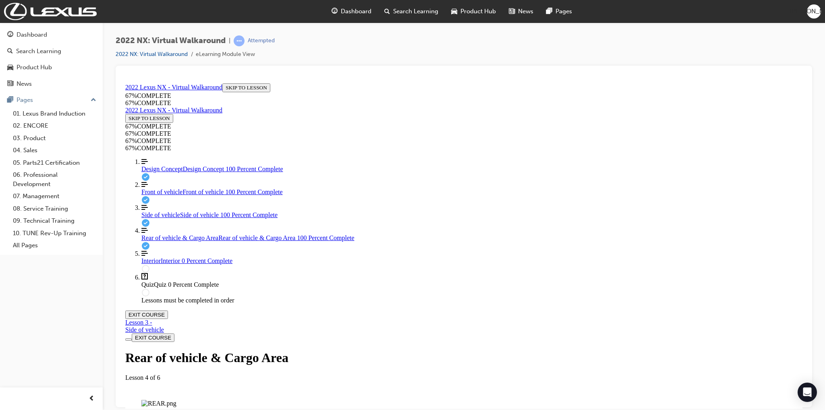  What do you see at coordinates (564, 11) in the screenshot?
I see `span: Pages` at bounding box center [564, 11].